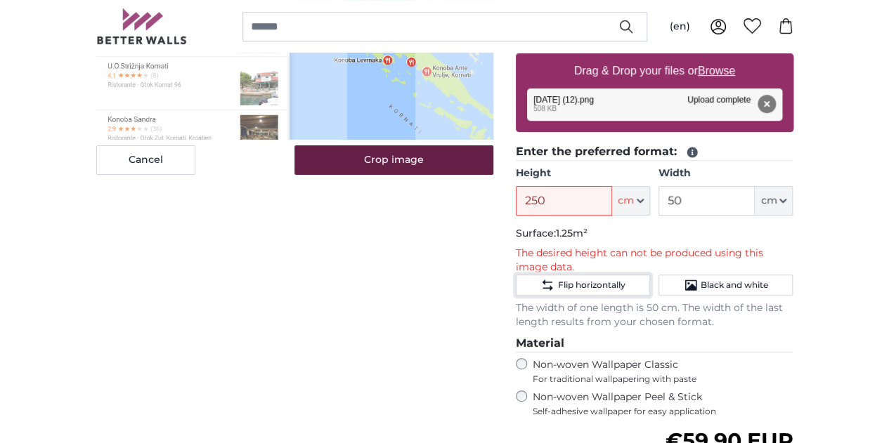  I want to click on button: Flip horizontally, so click(583, 285).